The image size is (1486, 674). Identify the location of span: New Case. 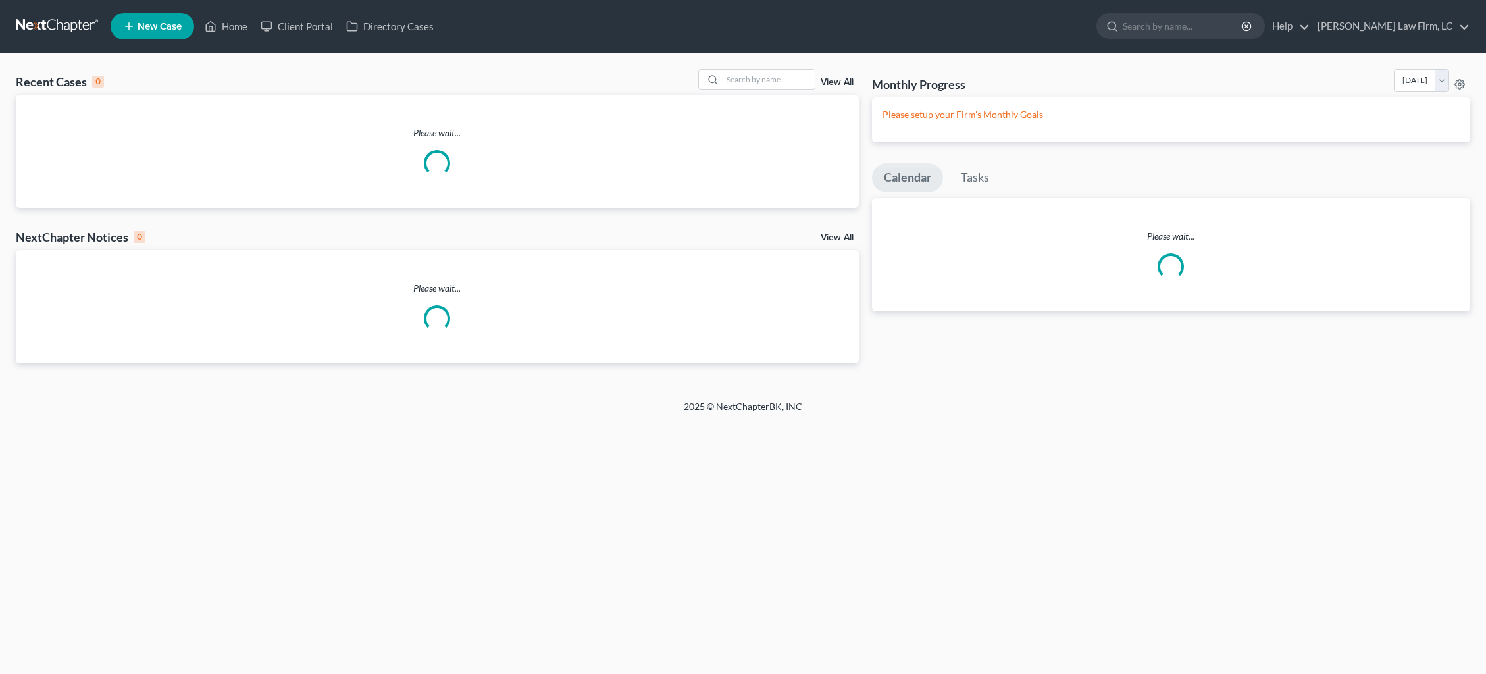
(159, 26).